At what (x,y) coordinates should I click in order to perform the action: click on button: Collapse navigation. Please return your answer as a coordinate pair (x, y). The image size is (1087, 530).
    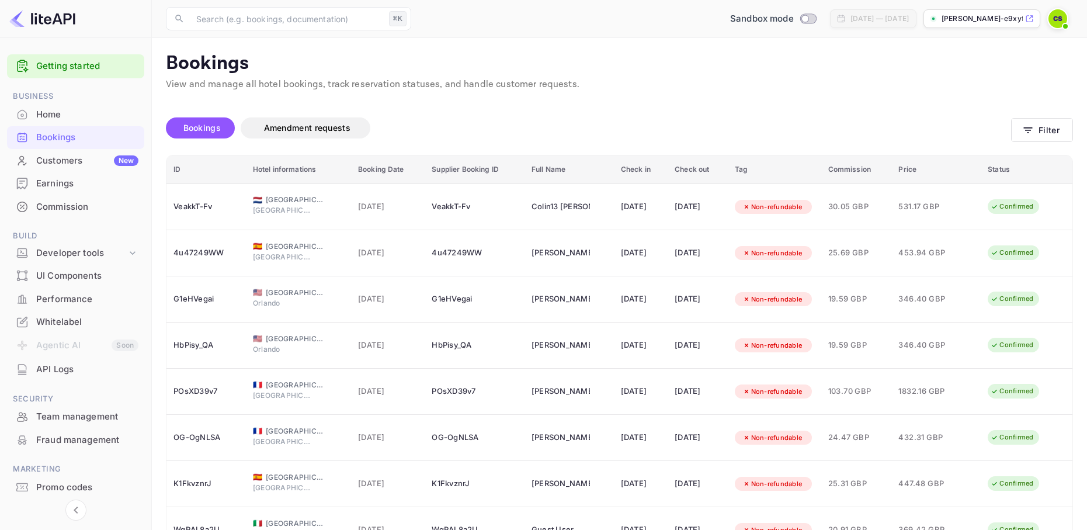
    Looking at the image, I should click on (76, 510).